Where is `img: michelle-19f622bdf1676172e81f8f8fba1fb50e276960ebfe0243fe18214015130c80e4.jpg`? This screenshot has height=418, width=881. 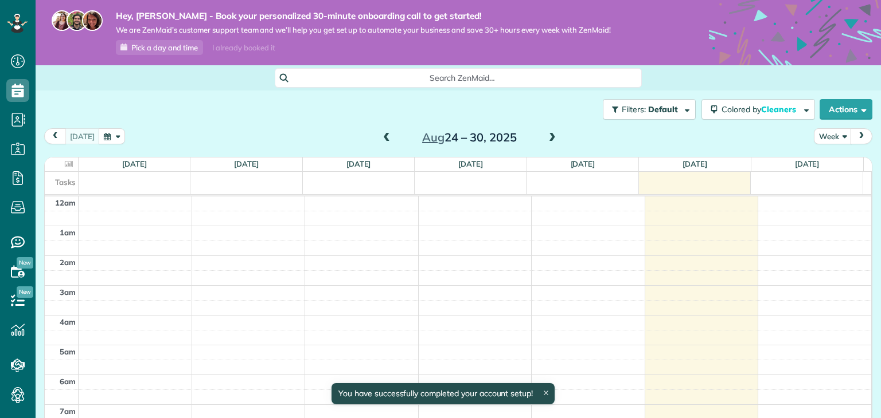 img: michelle-19f622bdf1676172e81f8f8fba1fb50e276960ebfe0243fe18214015130c80e4.jpg is located at coordinates (92, 21).